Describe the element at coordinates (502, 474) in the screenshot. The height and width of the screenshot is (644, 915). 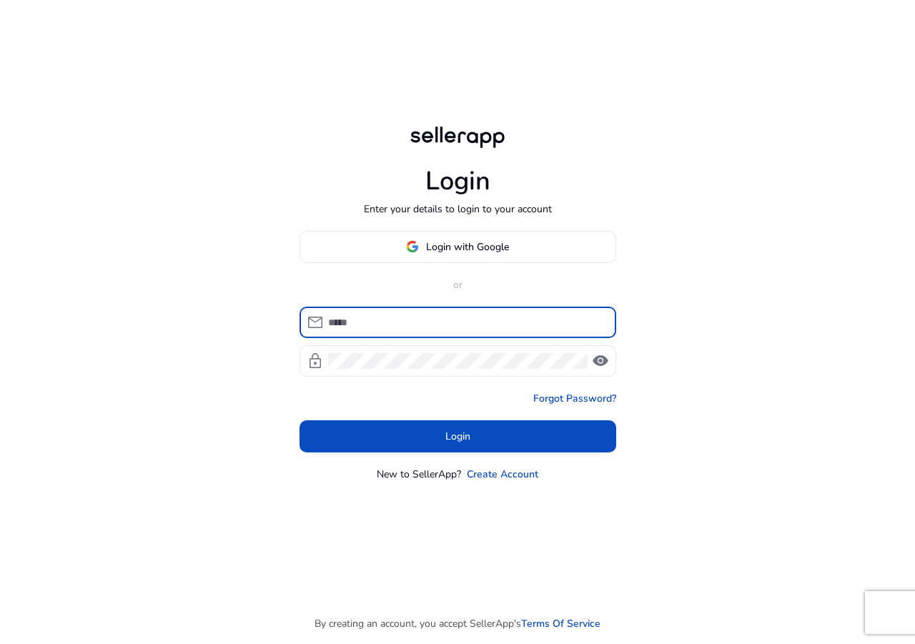
I see `a: Create Account` at that location.